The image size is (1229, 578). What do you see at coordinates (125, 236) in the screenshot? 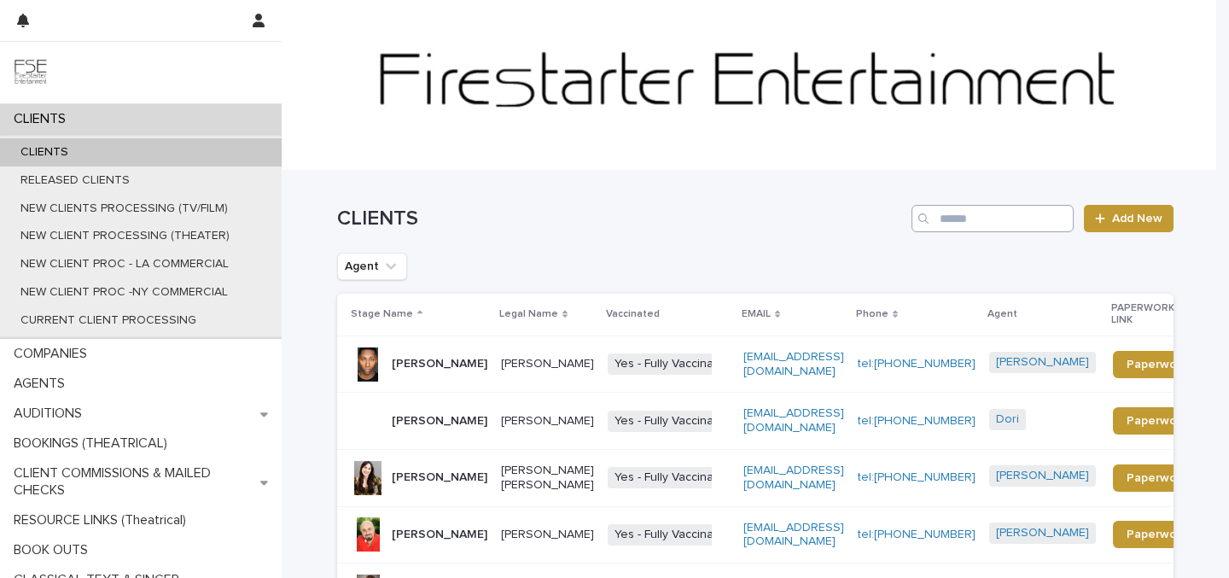
I see `p: NEW CLIENT PROCESSING (THEATER)` at bounding box center [125, 236].